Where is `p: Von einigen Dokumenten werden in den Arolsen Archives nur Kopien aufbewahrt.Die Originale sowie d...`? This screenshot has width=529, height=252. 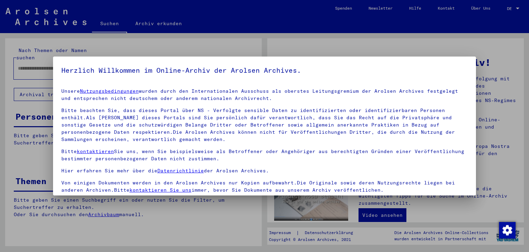 p: Von einigen Dokumenten werden in den Arolsen Archives nur Kopien aufbewahrt.Die Originale sowie d... is located at coordinates (265, 186).